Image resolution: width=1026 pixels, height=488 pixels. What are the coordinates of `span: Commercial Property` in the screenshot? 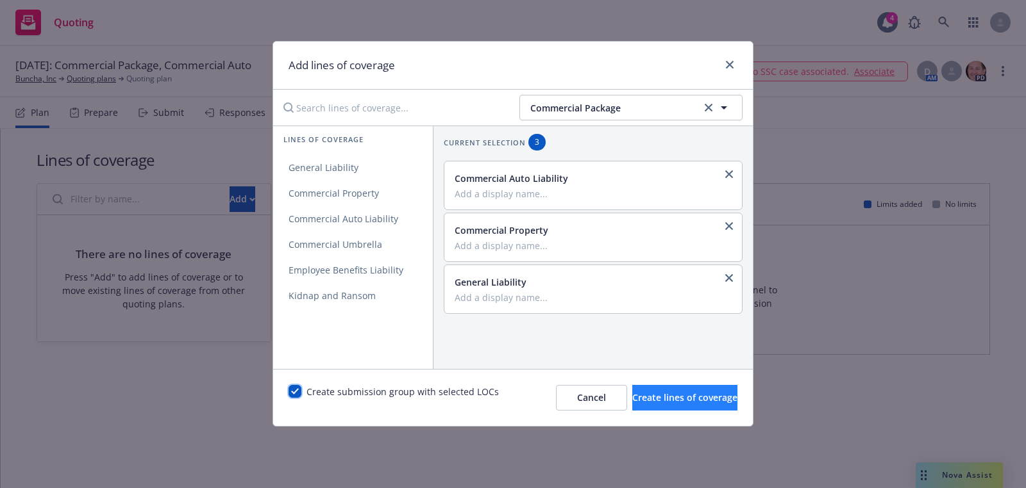 It's located at (333, 193).